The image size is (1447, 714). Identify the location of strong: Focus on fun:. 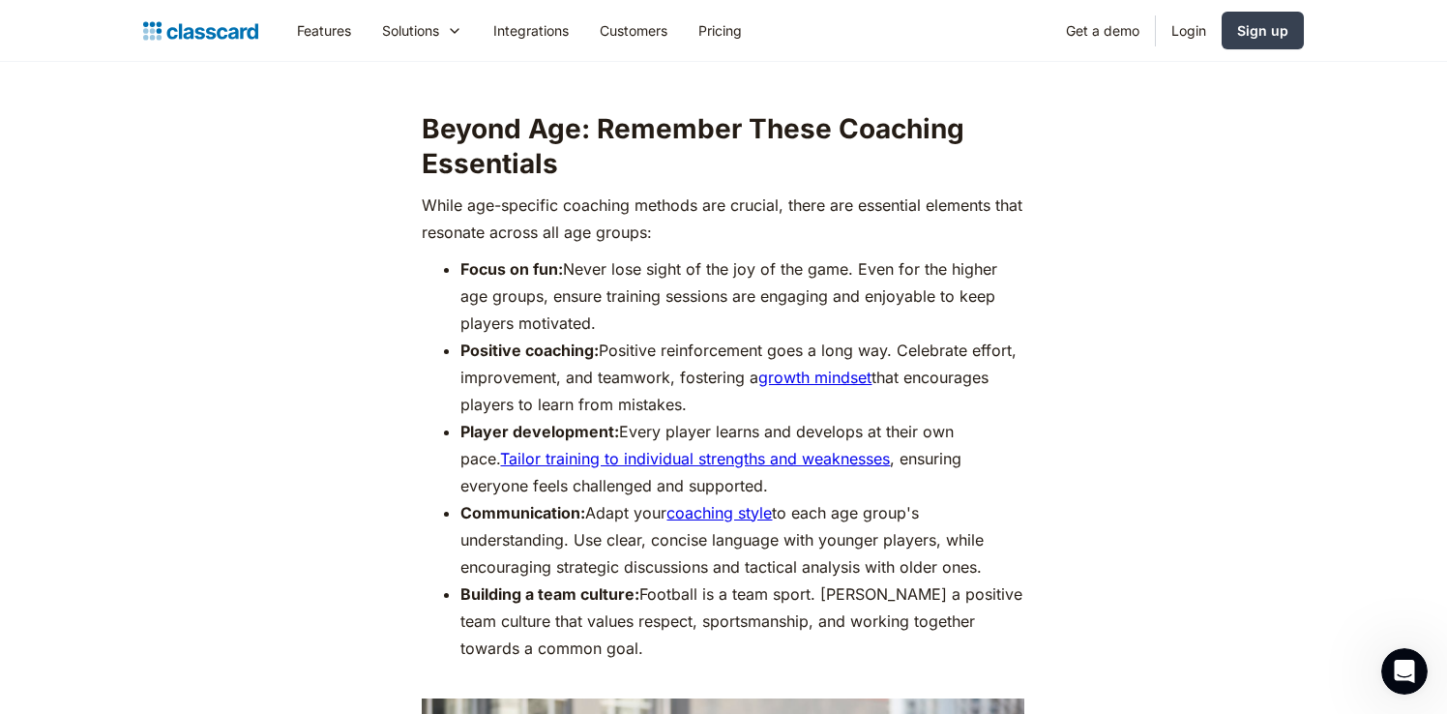
(512, 269).